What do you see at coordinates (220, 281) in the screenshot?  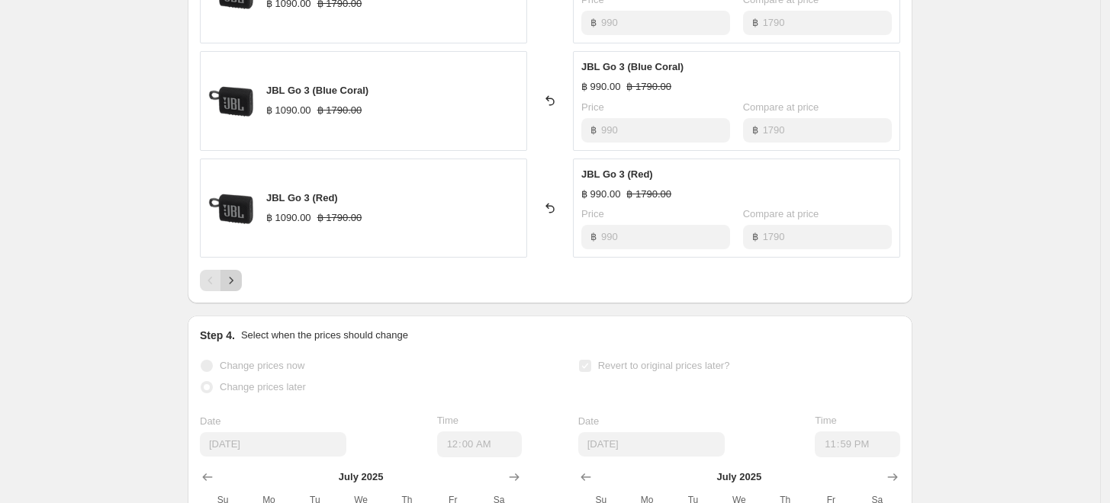 I see `nav: Pagination` at bounding box center [220, 281].